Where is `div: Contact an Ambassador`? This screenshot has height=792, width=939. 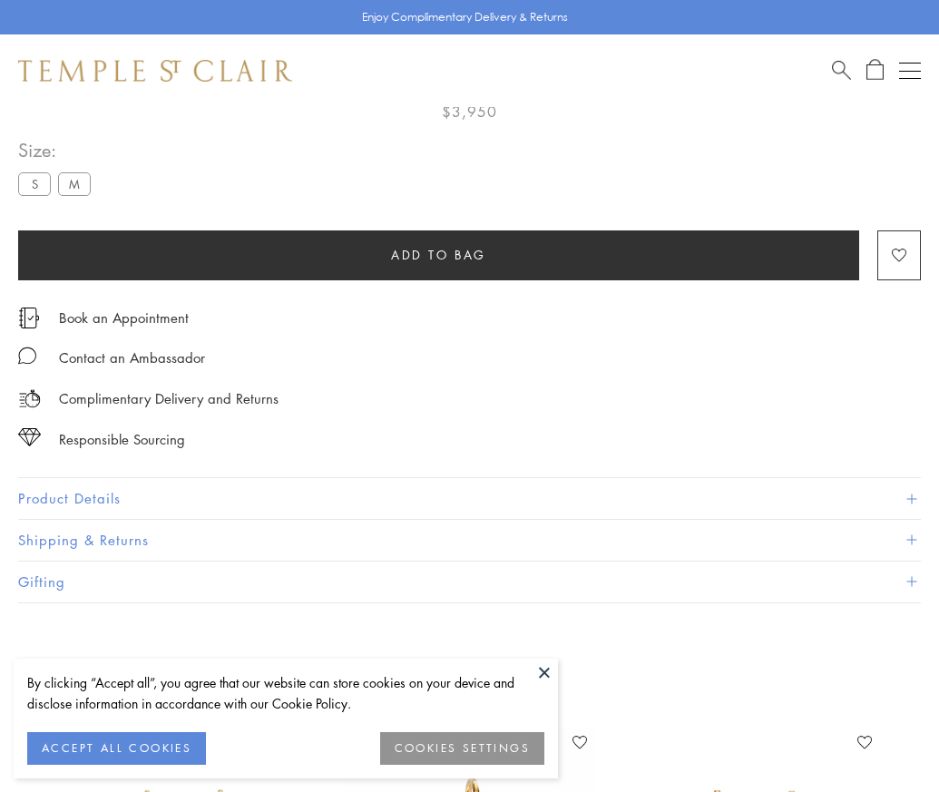 div: Contact an Ambassador is located at coordinates (132, 357).